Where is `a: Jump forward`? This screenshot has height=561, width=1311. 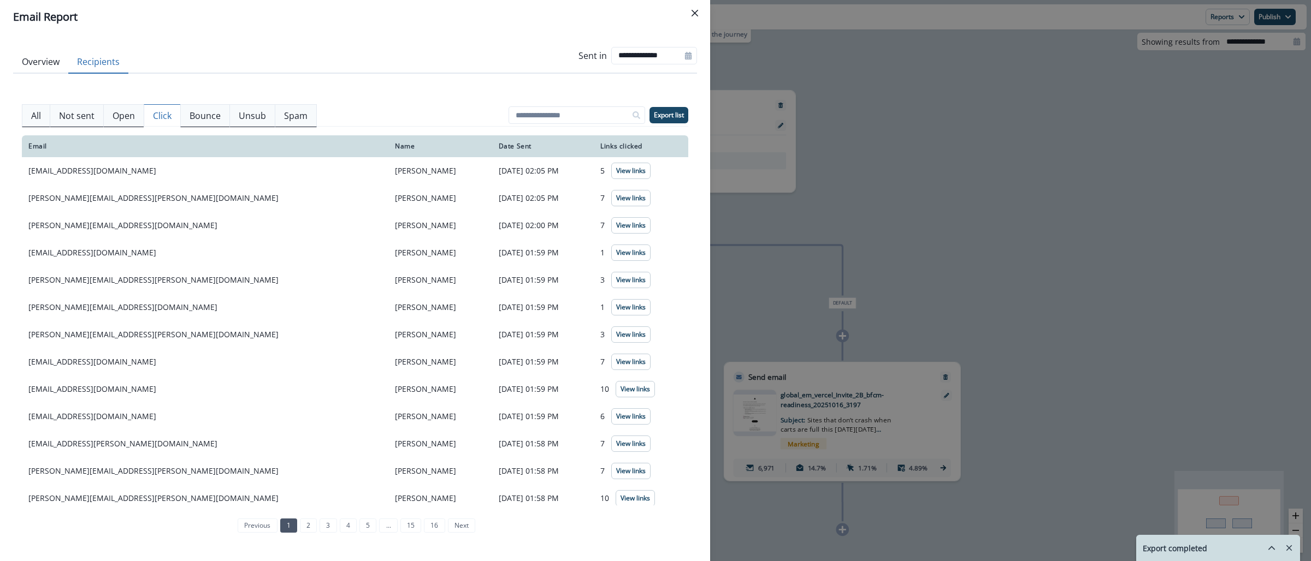
a: Jump forward is located at coordinates (388, 526).